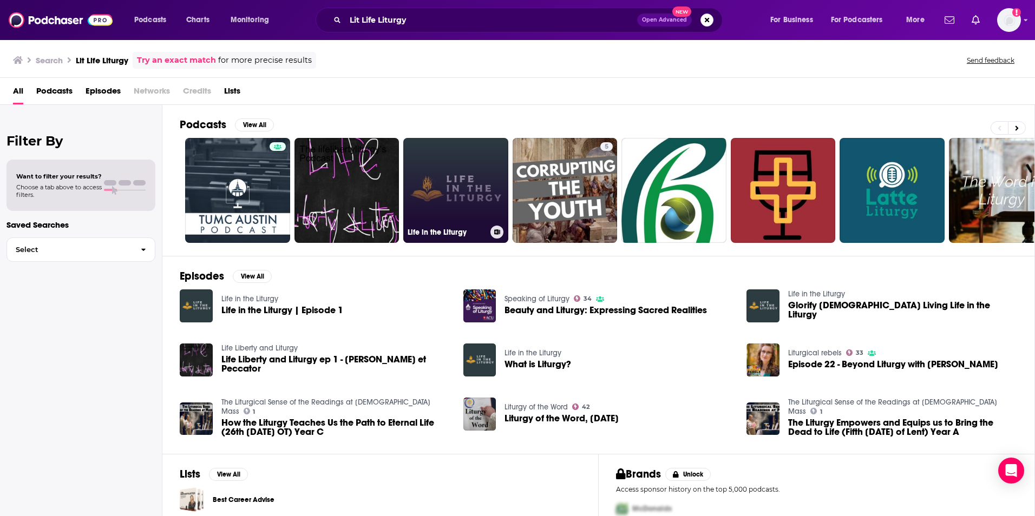  I want to click on h3: Search, so click(49, 60).